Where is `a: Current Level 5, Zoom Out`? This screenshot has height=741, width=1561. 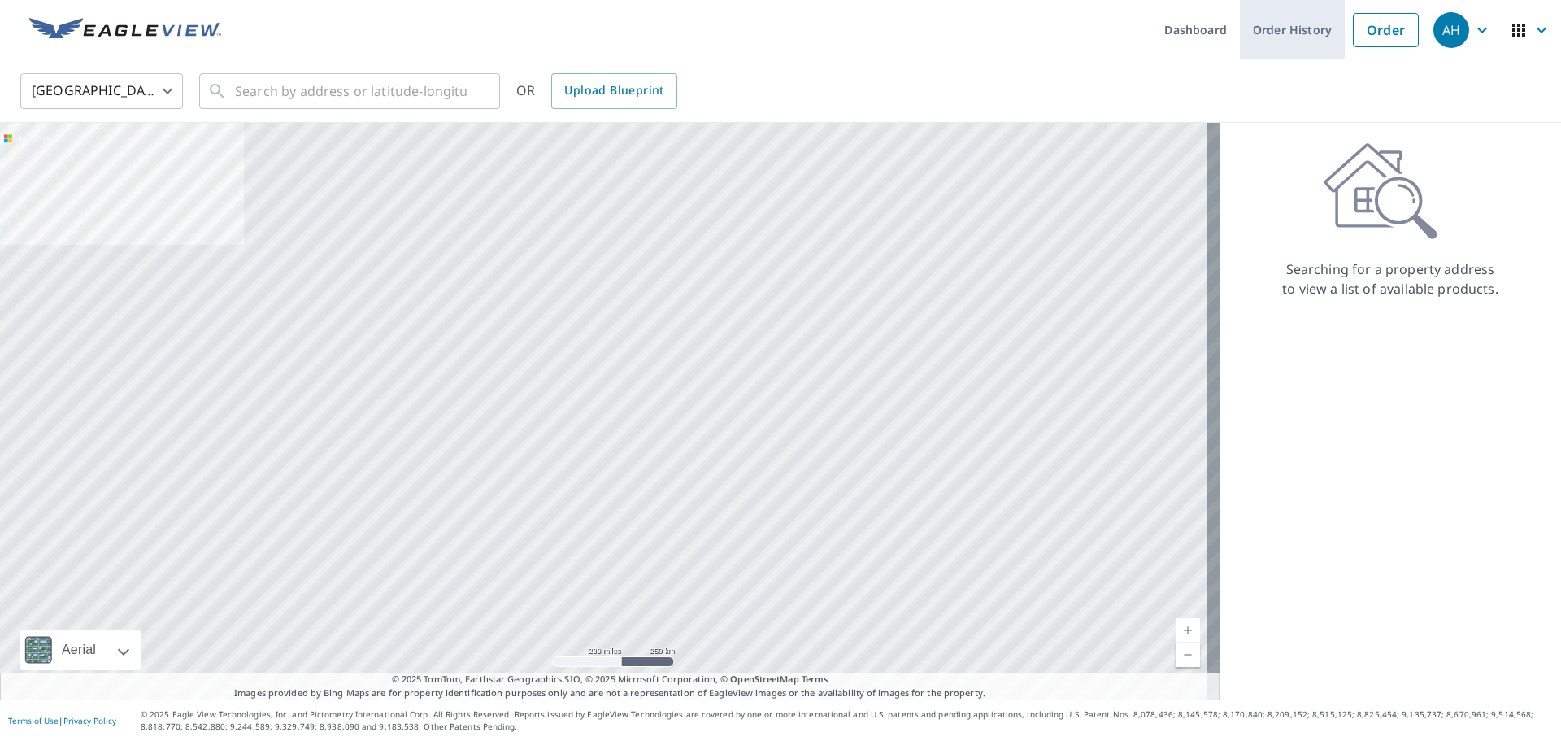 a: Current Level 5, Zoom Out is located at coordinates (1188, 654).